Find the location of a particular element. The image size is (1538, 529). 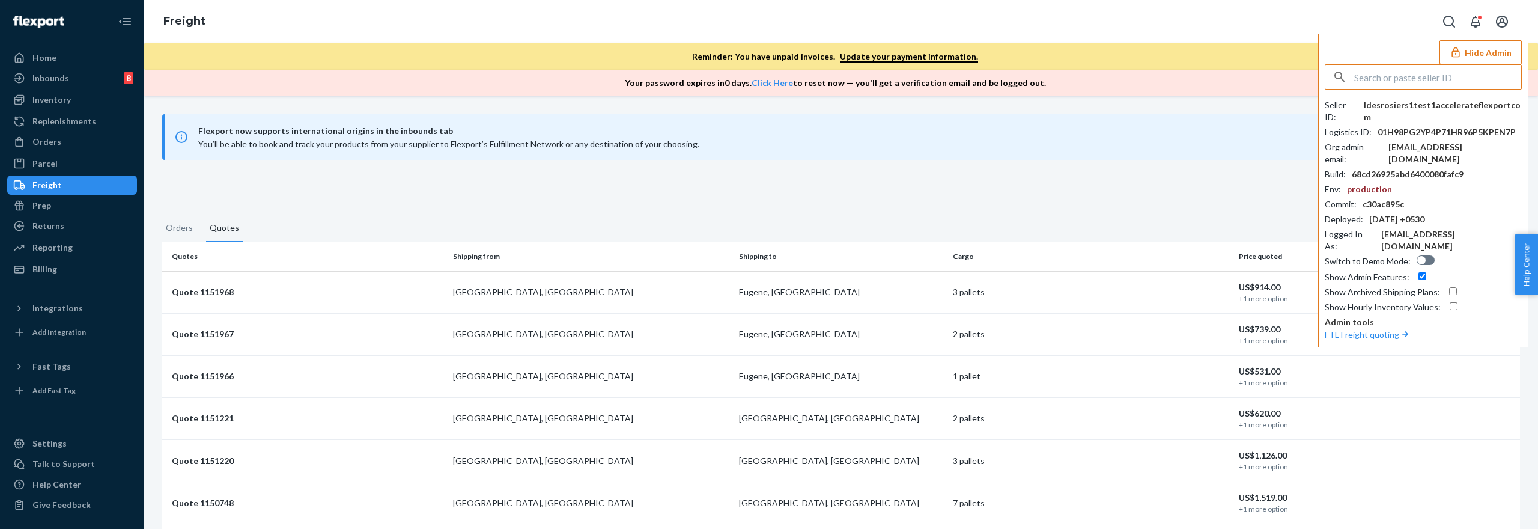

p: Quote 1151967 is located at coordinates (308, 334).